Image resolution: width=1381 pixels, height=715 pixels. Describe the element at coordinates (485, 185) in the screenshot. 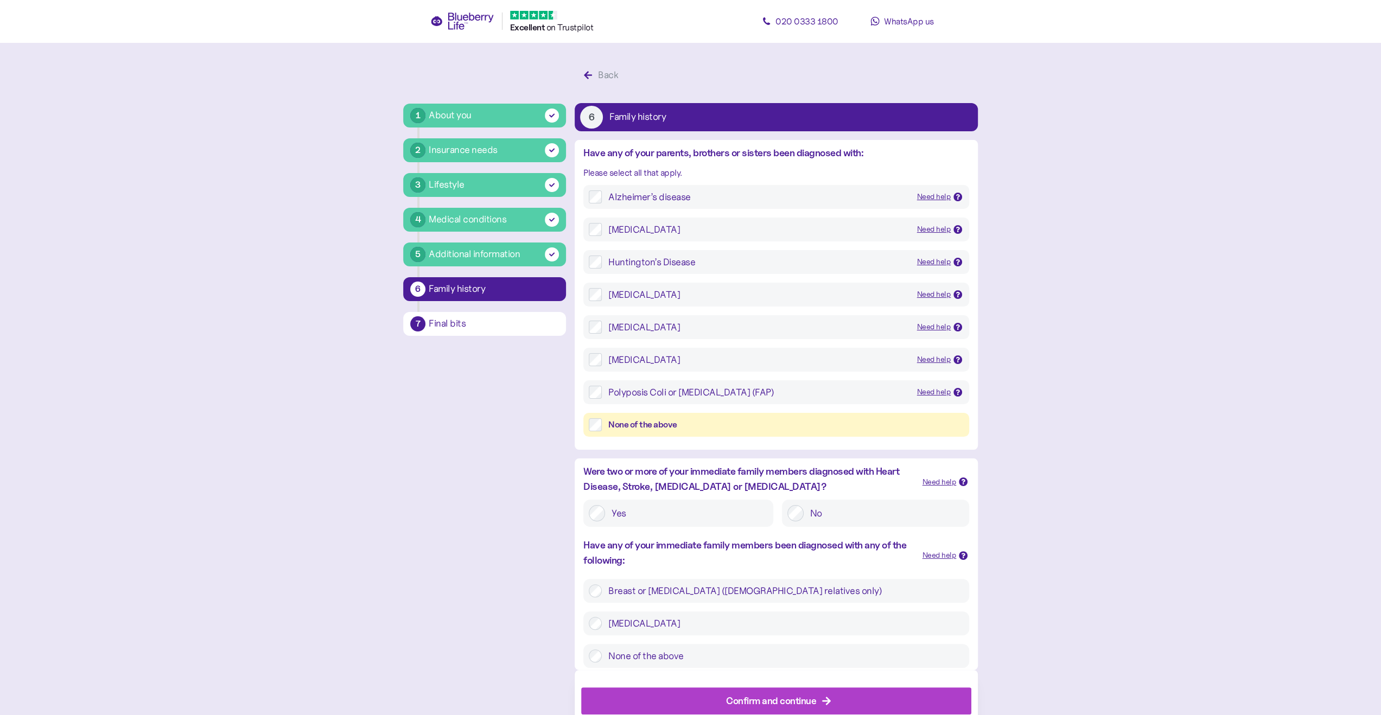

I see `button: 3Lifestyle` at that location.